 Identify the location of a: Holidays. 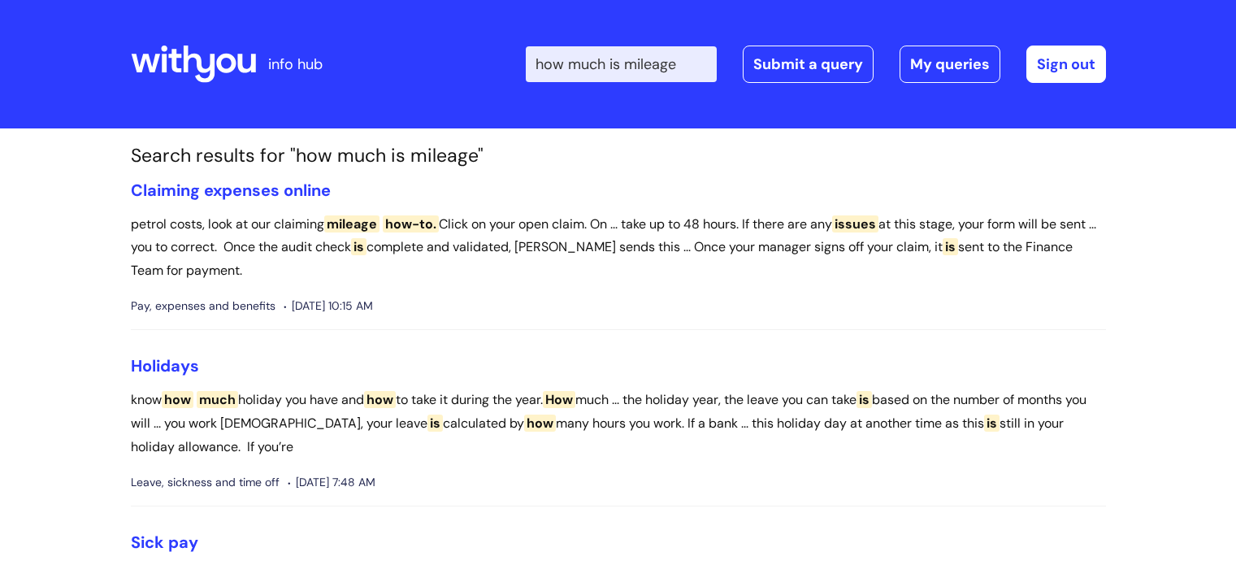
(165, 366).